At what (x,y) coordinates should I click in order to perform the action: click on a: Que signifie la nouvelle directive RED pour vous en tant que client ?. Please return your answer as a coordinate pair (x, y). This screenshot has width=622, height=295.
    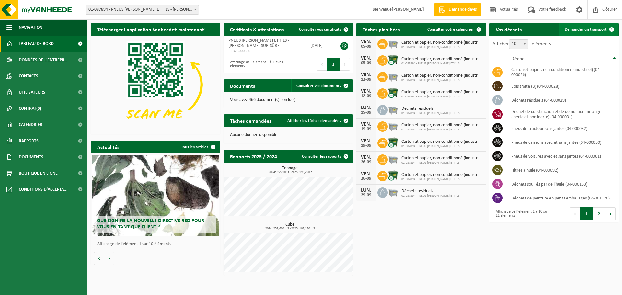
    Looking at the image, I should click on (156, 195).